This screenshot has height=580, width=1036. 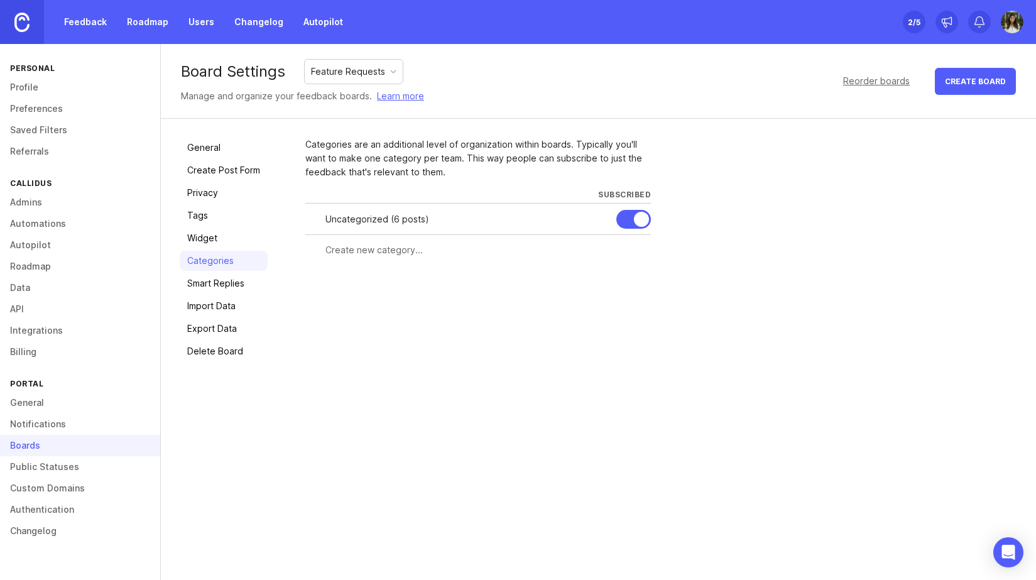 What do you see at coordinates (302, 96) in the screenshot?
I see `div: Manage and organize your feedback boards.` at bounding box center [302, 96].